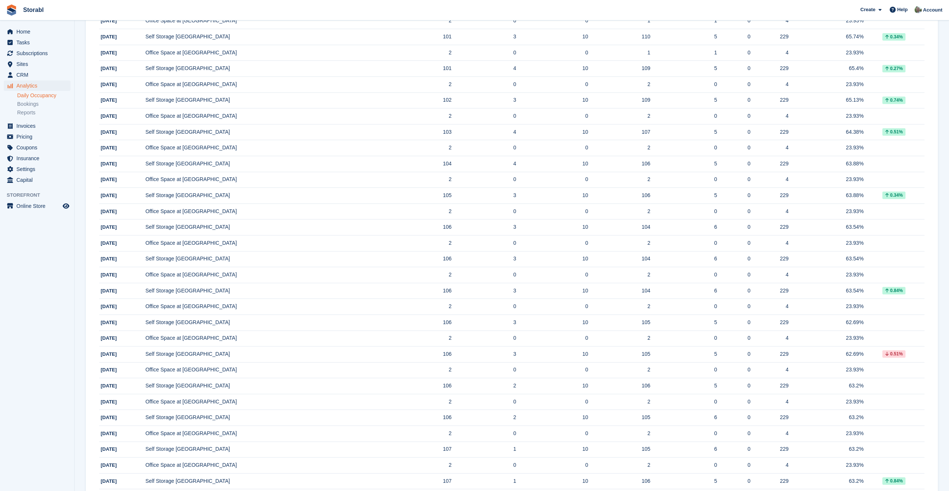 This screenshot has width=949, height=491. What do you see at coordinates (918, 10) in the screenshot?
I see `img: Peter Moxon` at bounding box center [918, 10].